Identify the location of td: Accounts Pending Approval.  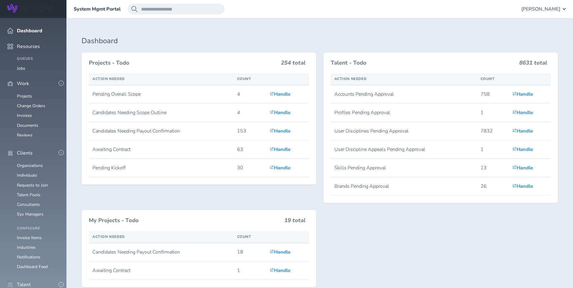
(404, 94).